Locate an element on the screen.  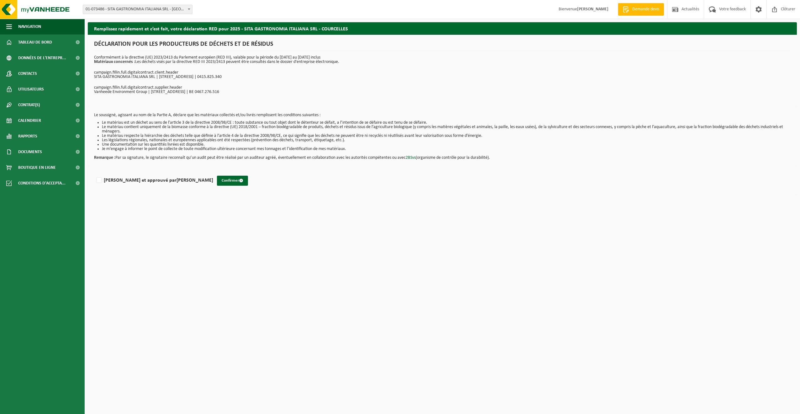
span: Calendrier is located at coordinates (29, 121).